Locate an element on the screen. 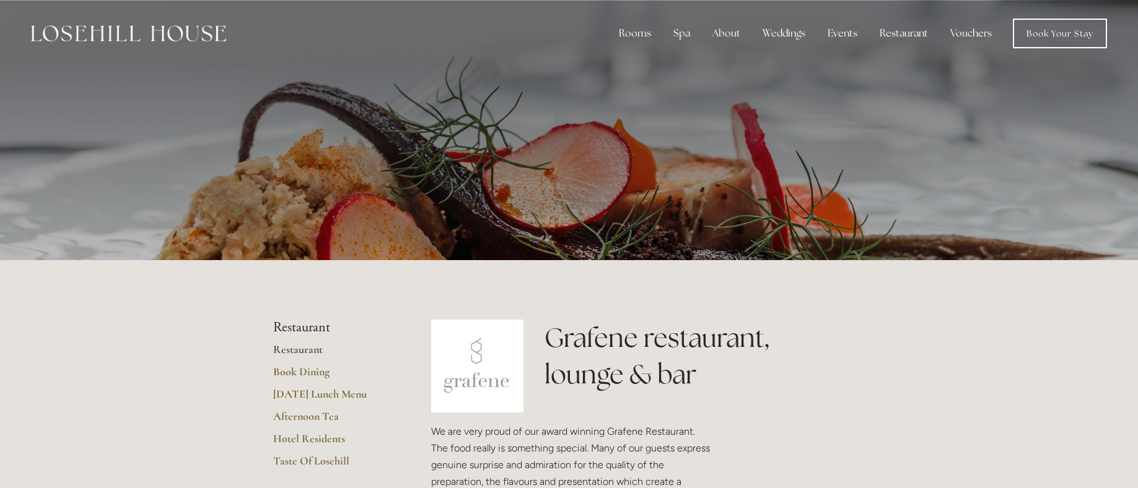  div: Events is located at coordinates (842, 33).